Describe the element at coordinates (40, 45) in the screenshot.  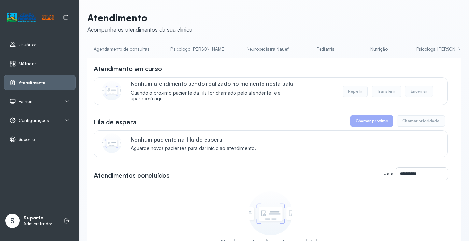
I see `a: Usuários` at that location.